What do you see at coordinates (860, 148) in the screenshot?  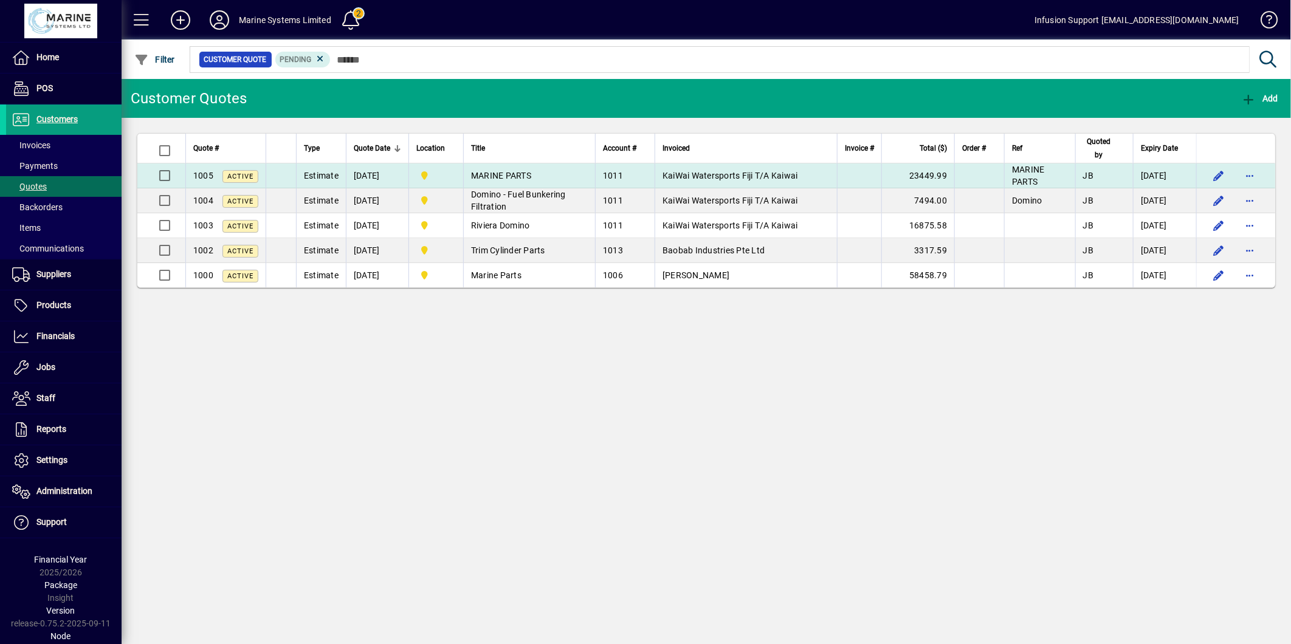 I see `span: Invoice #` at bounding box center [860, 148].